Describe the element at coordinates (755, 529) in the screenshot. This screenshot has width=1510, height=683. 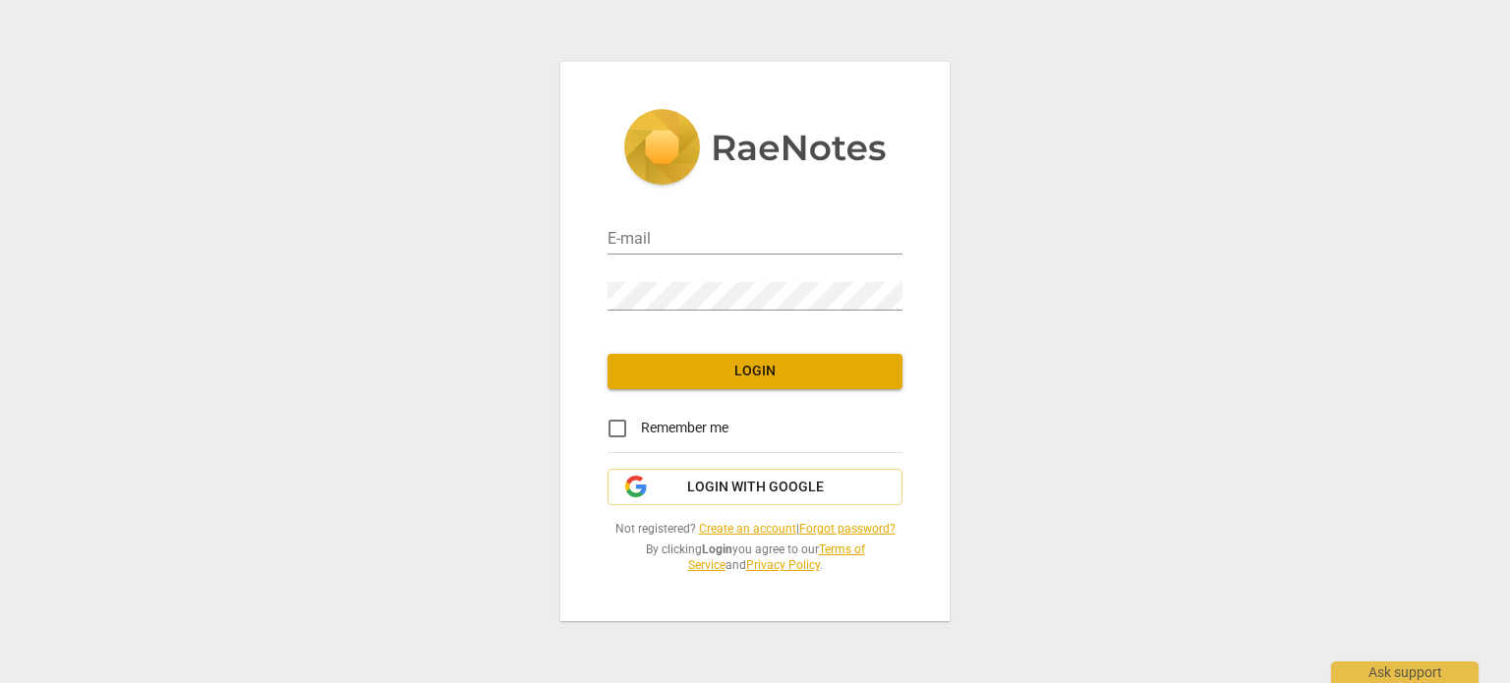
I see `span: Not registered? |` at that location.